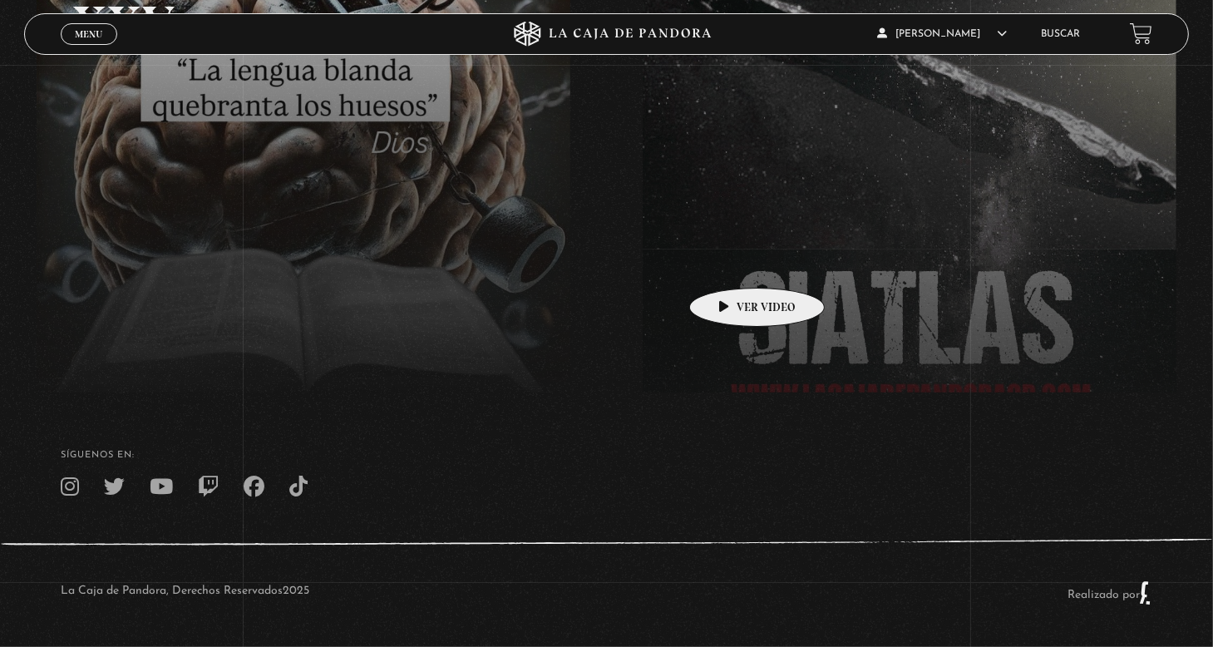 The image size is (1213, 647). I want to click on span: Menu, so click(88, 34).